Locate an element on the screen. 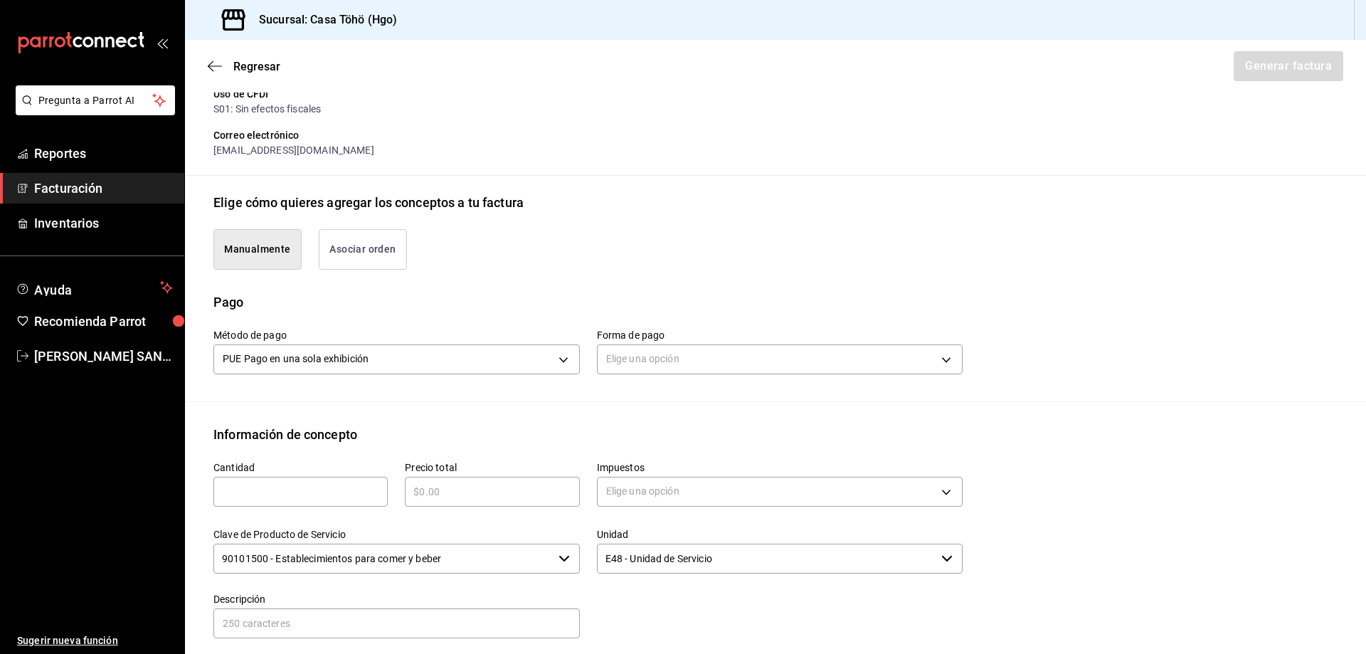 This screenshot has height=654, width=1366. span: PUE Pago en una sola exhibición is located at coordinates (295, 358).